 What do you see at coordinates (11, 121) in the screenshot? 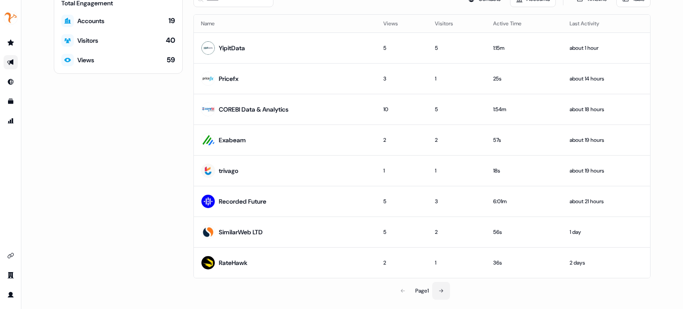
I see `a: Go to attribution` at bounding box center [11, 121].